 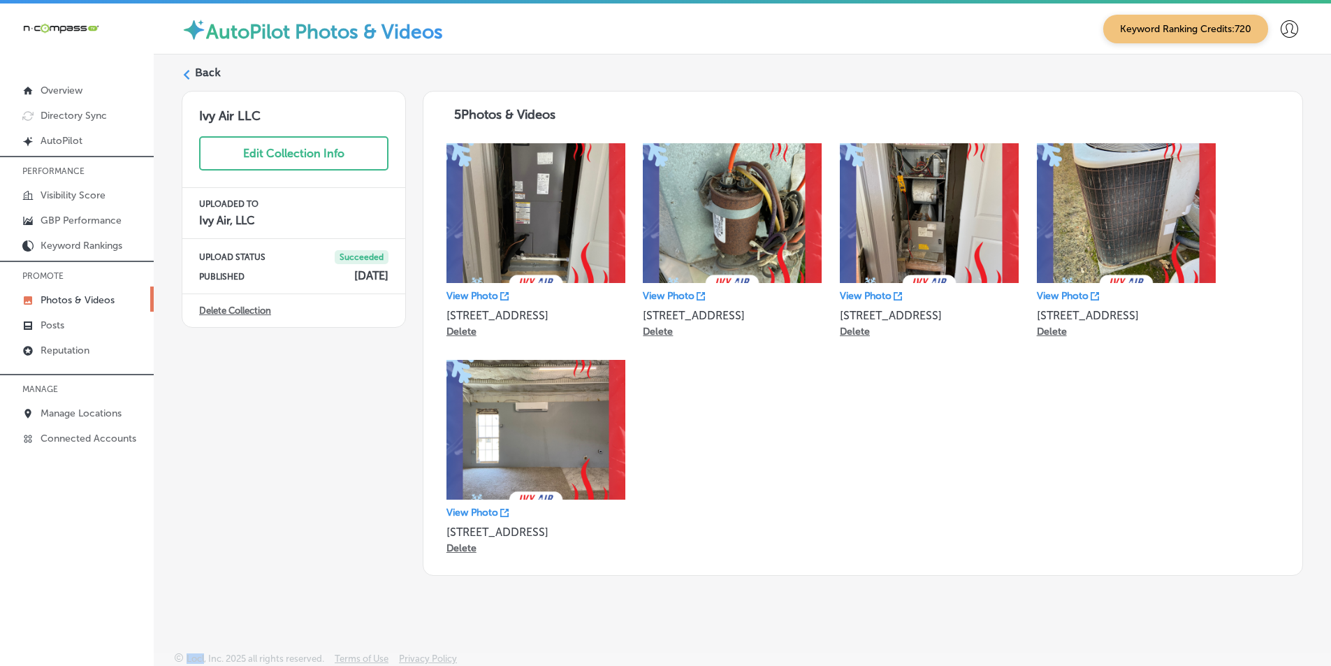 What do you see at coordinates (65, 350) in the screenshot?
I see `p: Reputation` at bounding box center [65, 350].